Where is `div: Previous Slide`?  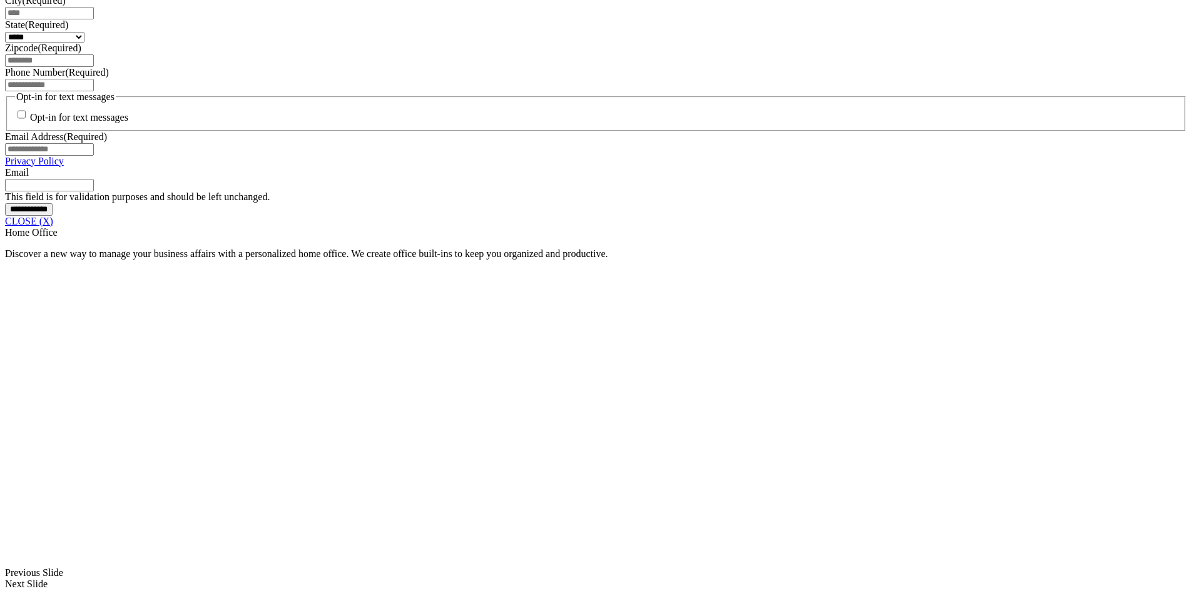
div: Previous Slide is located at coordinates (596, 573).